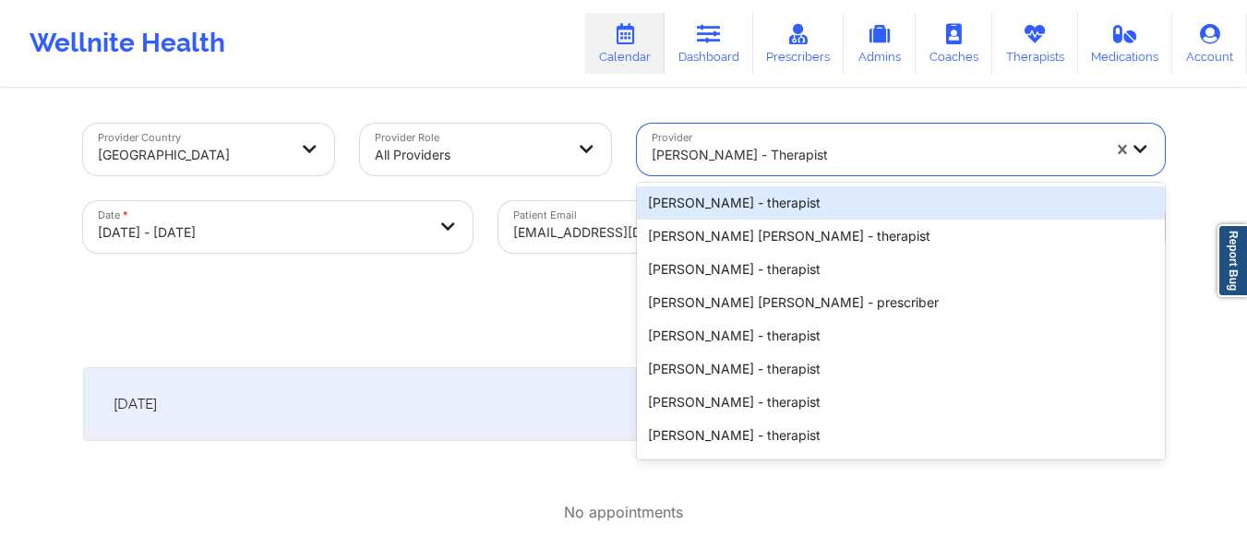  Describe the element at coordinates (1210, 43) in the screenshot. I see `a: Account` at that location.